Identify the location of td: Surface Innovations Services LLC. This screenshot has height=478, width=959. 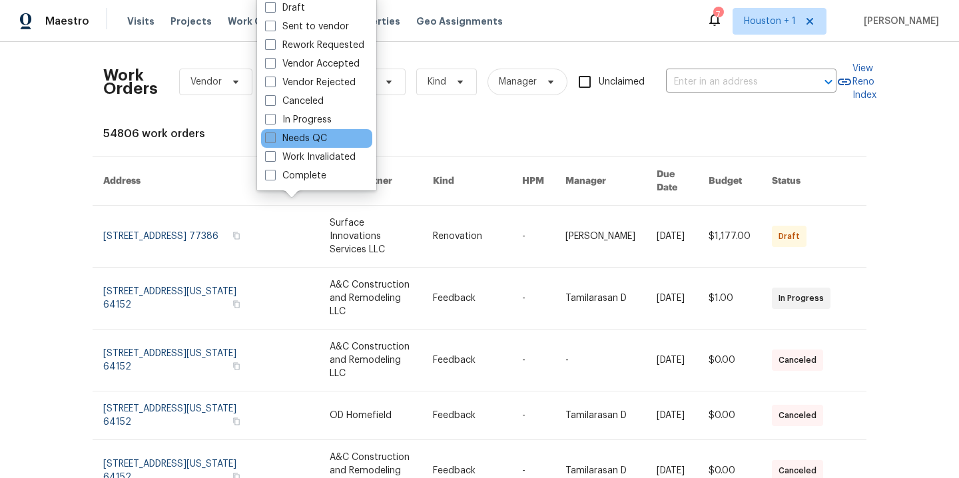
(370, 236).